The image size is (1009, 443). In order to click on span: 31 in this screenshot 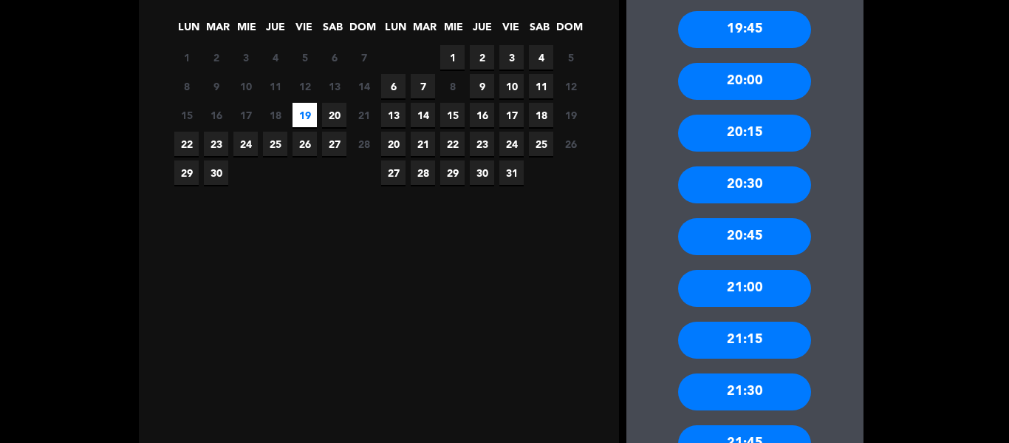, I will do `click(511, 172)`.